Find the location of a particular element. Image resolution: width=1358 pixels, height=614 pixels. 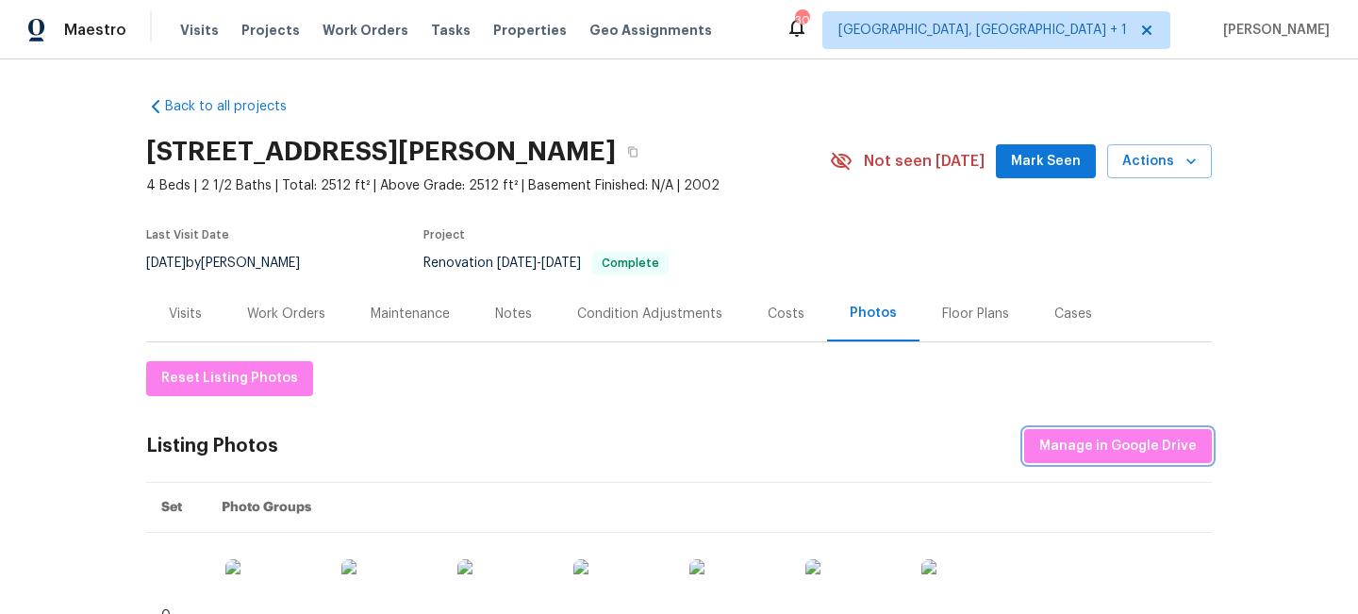

div: Maintenance is located at coordinates (410, 314).